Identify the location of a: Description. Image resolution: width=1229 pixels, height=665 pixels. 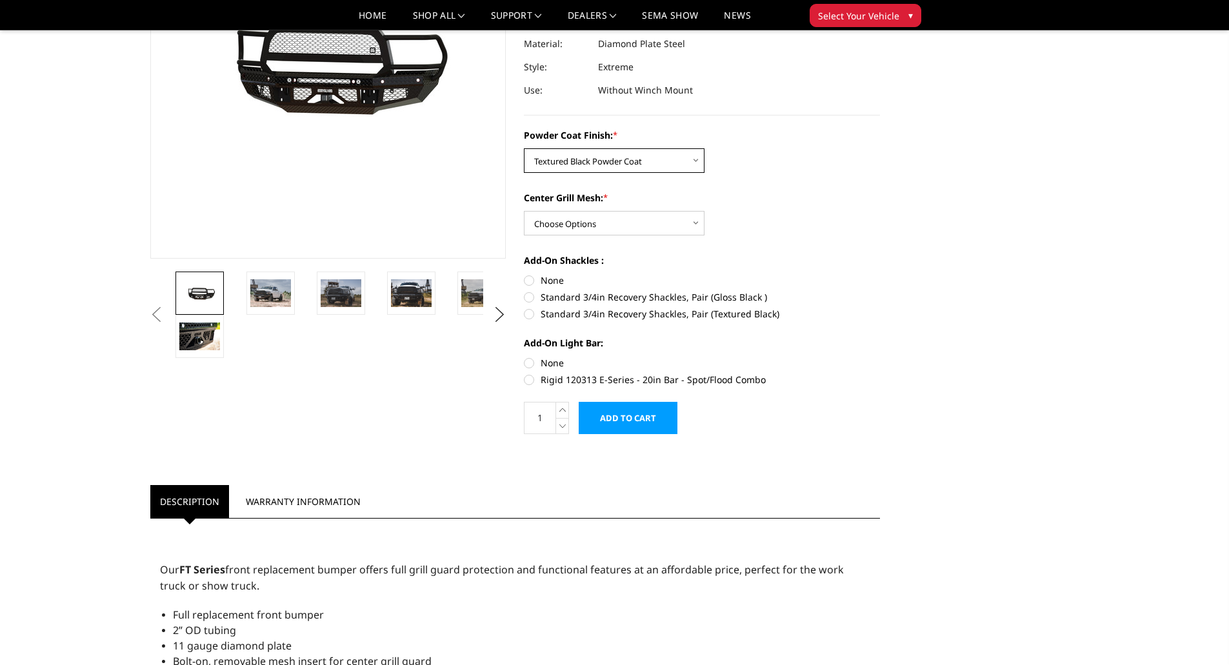
(190, 501).